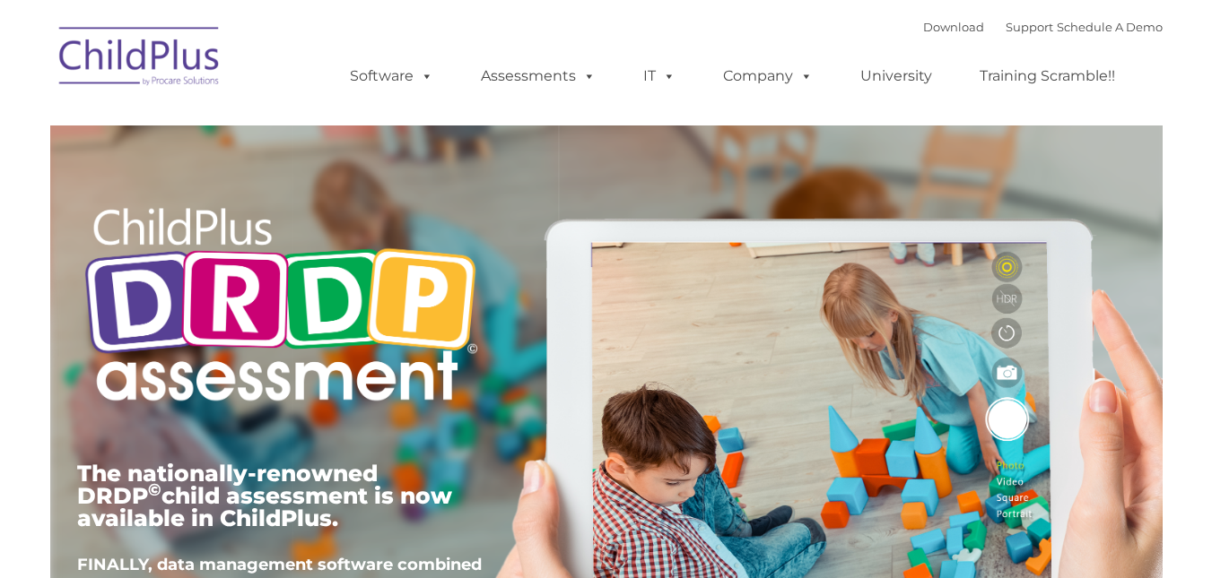 Image resolution: width=1212 pixels, height=578 pixels. Describe the element at coordinates (1029, 27) in the screenshot. I see `a: Support` at that location.